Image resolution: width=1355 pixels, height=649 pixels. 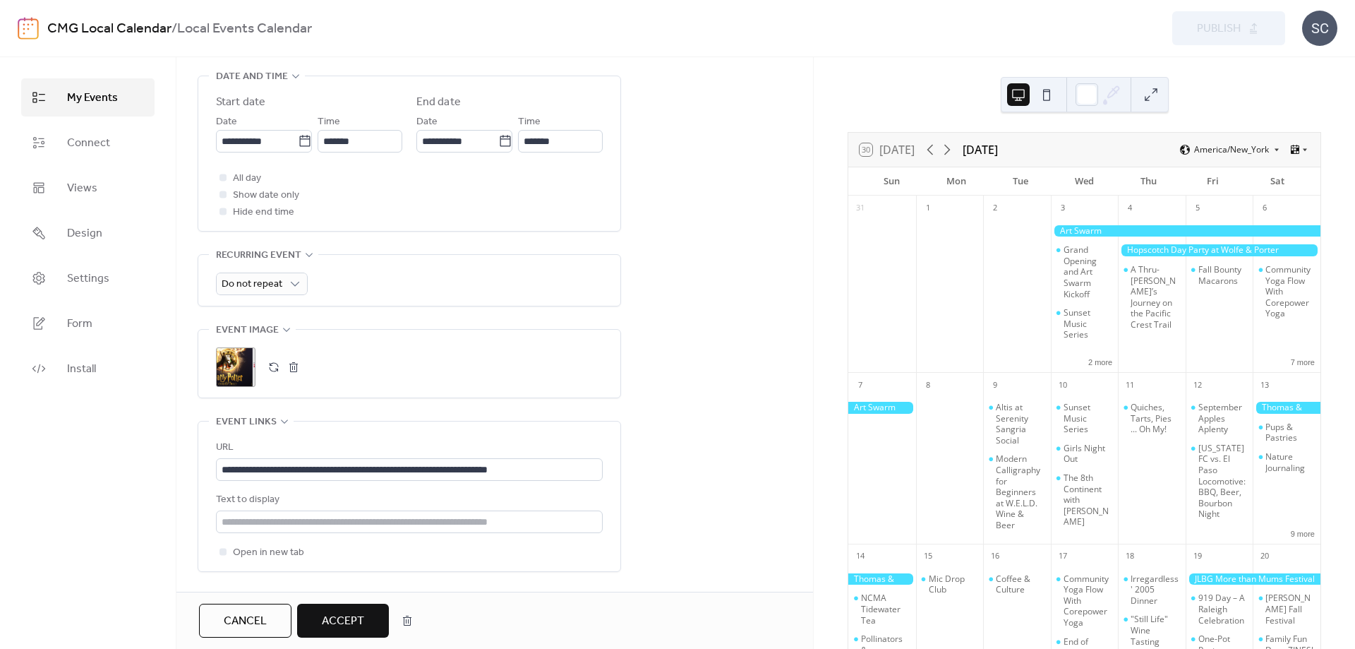 What do you see at coordinates (245, 621) in the screenshot?
I see `span: Cancel` at bounding box center [245, 621].